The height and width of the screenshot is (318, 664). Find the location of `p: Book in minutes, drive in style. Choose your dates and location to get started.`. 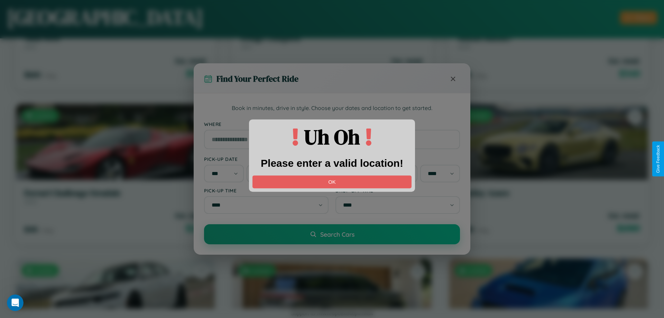

p: Book in minutes, drive in style. Choose your dates and location to get started. is located at coordinates (332, 108).